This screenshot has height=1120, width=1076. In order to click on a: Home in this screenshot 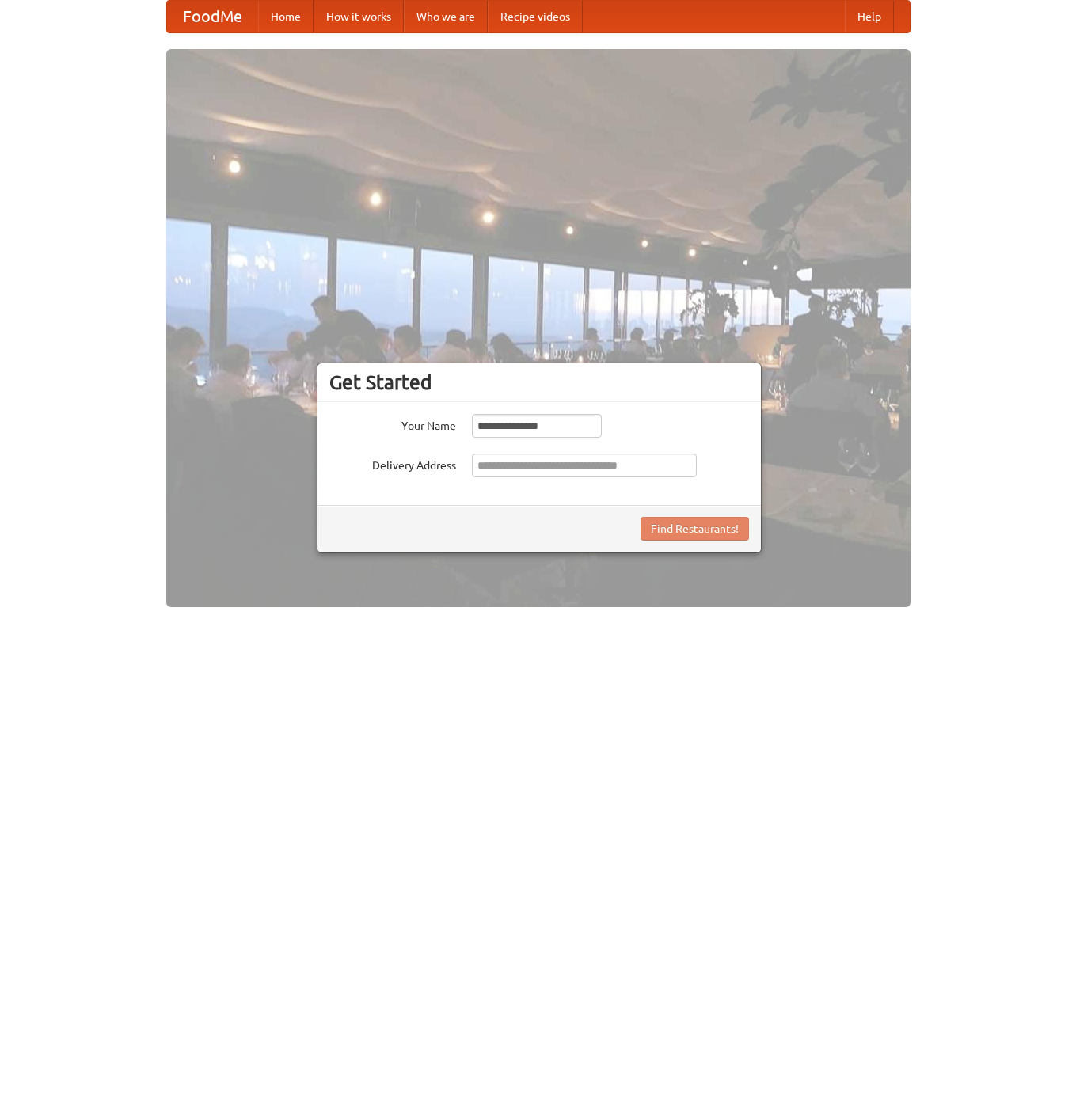, I will do `click(286, 16)`.